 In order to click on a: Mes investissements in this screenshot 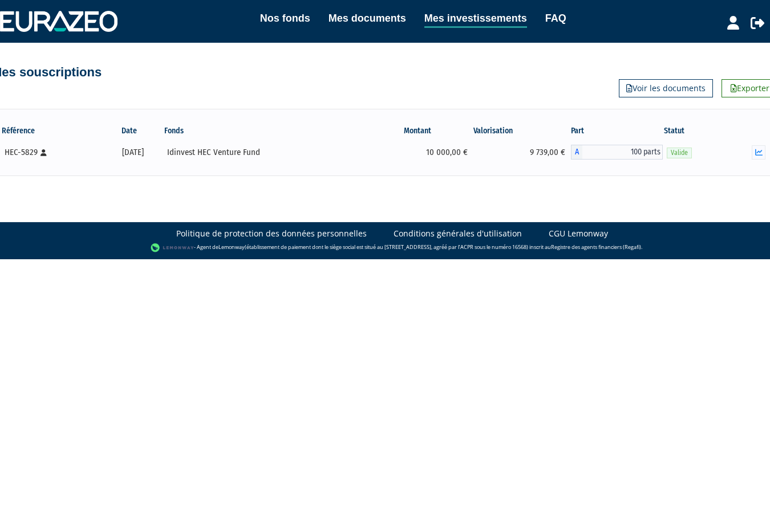, I will do `click(475, 19)`.